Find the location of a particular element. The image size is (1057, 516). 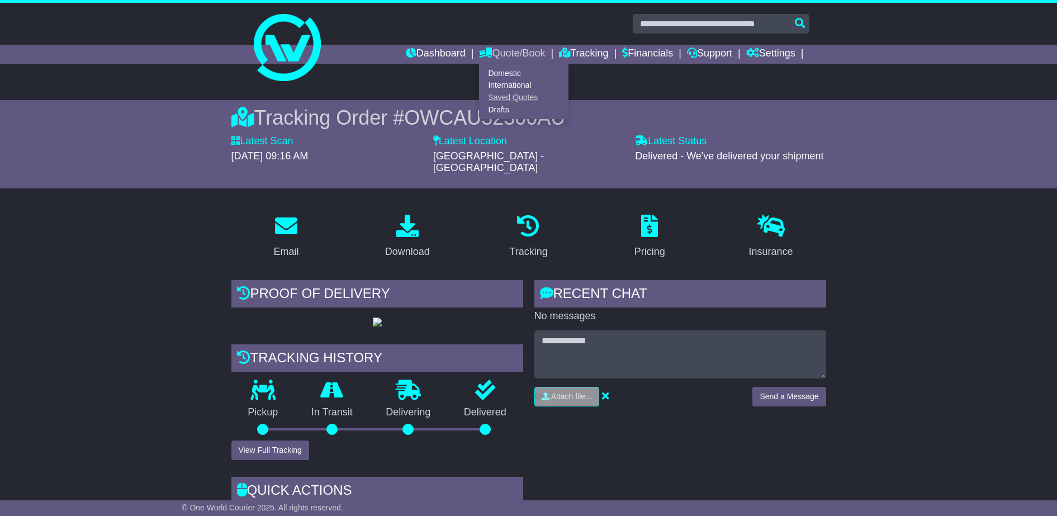

div: Download is located at coordinates (407, 251).